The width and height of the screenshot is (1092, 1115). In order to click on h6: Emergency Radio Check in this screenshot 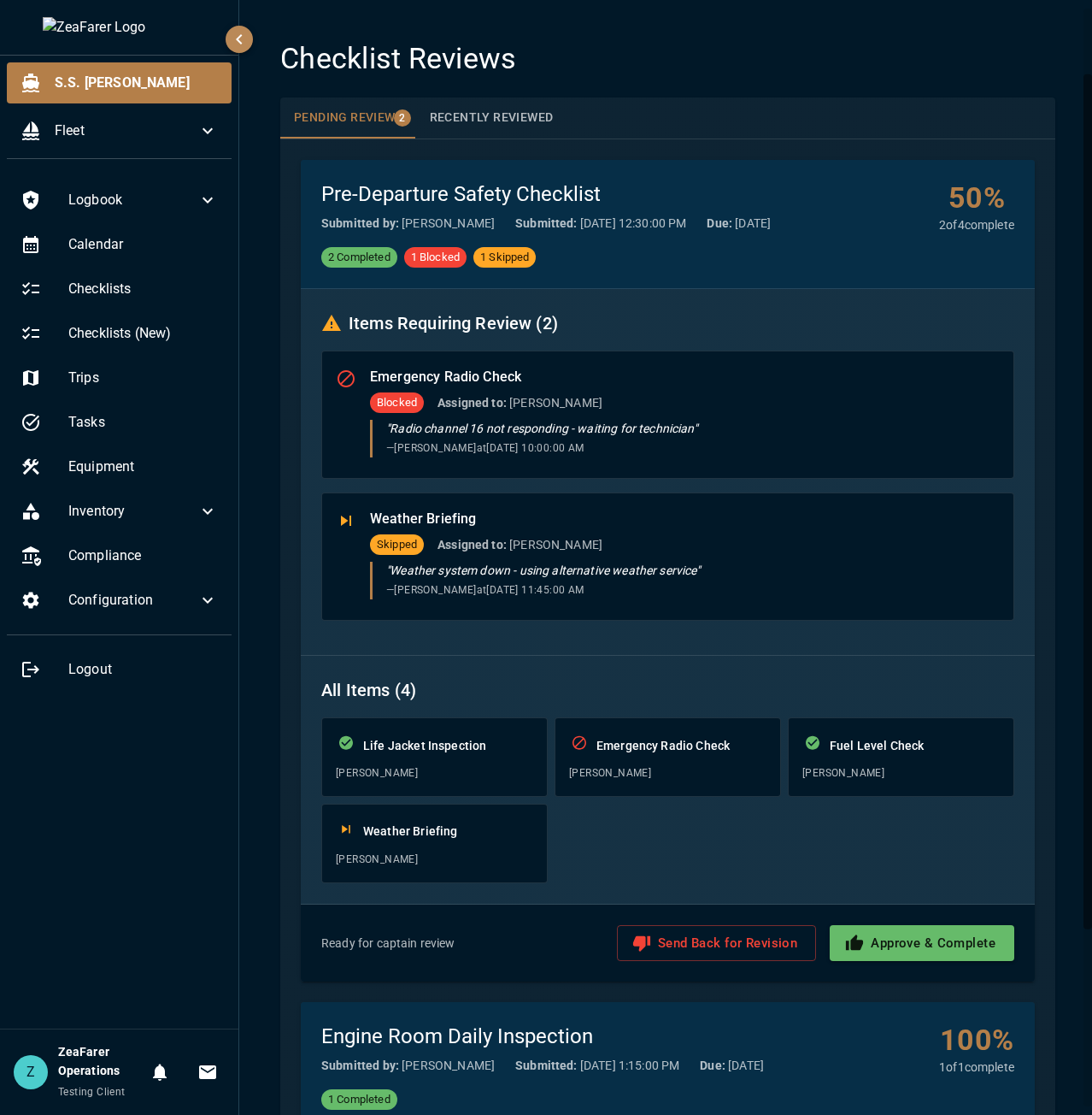, I will do `click(684, 377)`.